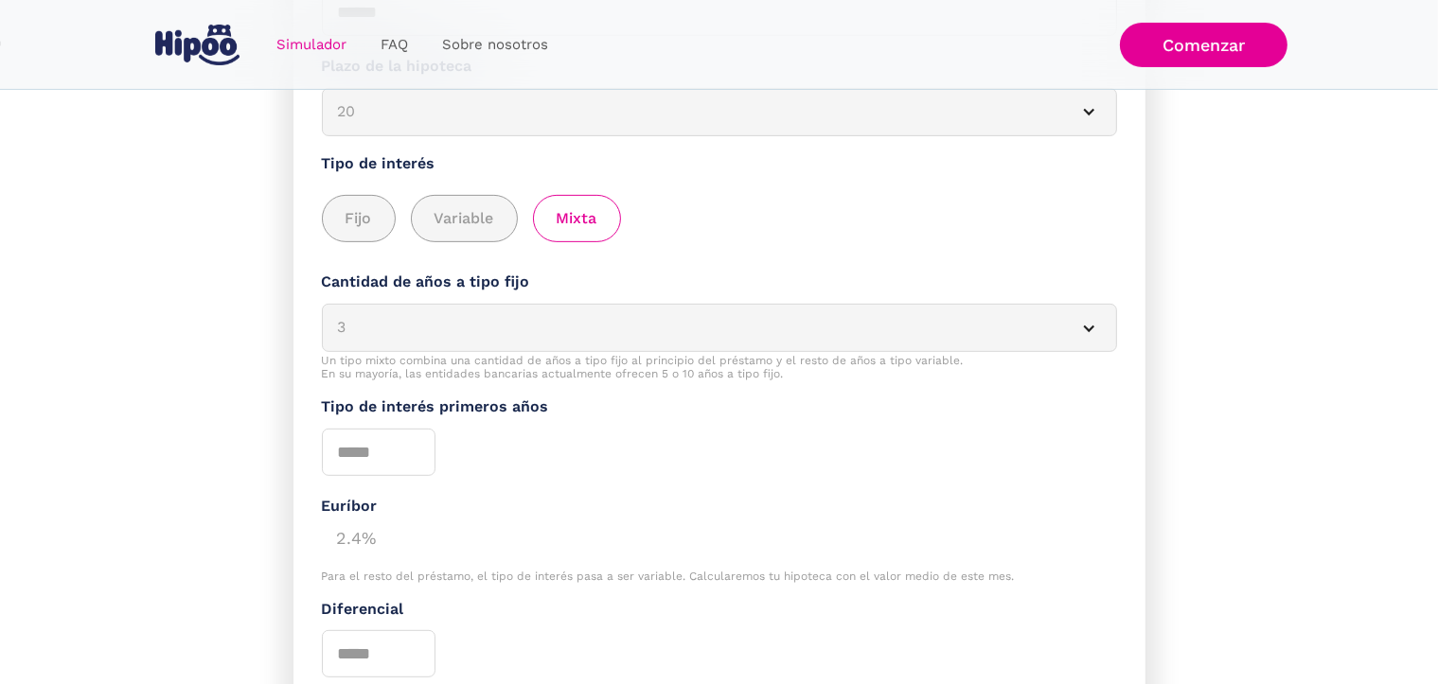 The image size is (1438, 684). What do you see at coordinates (719, 367) in the screenshot?
I see `div: Un tipo mixto combina una cantidad de años a tipo fijo al principio del préstamo y el resto de añ...` at bounding box center [719, 367].